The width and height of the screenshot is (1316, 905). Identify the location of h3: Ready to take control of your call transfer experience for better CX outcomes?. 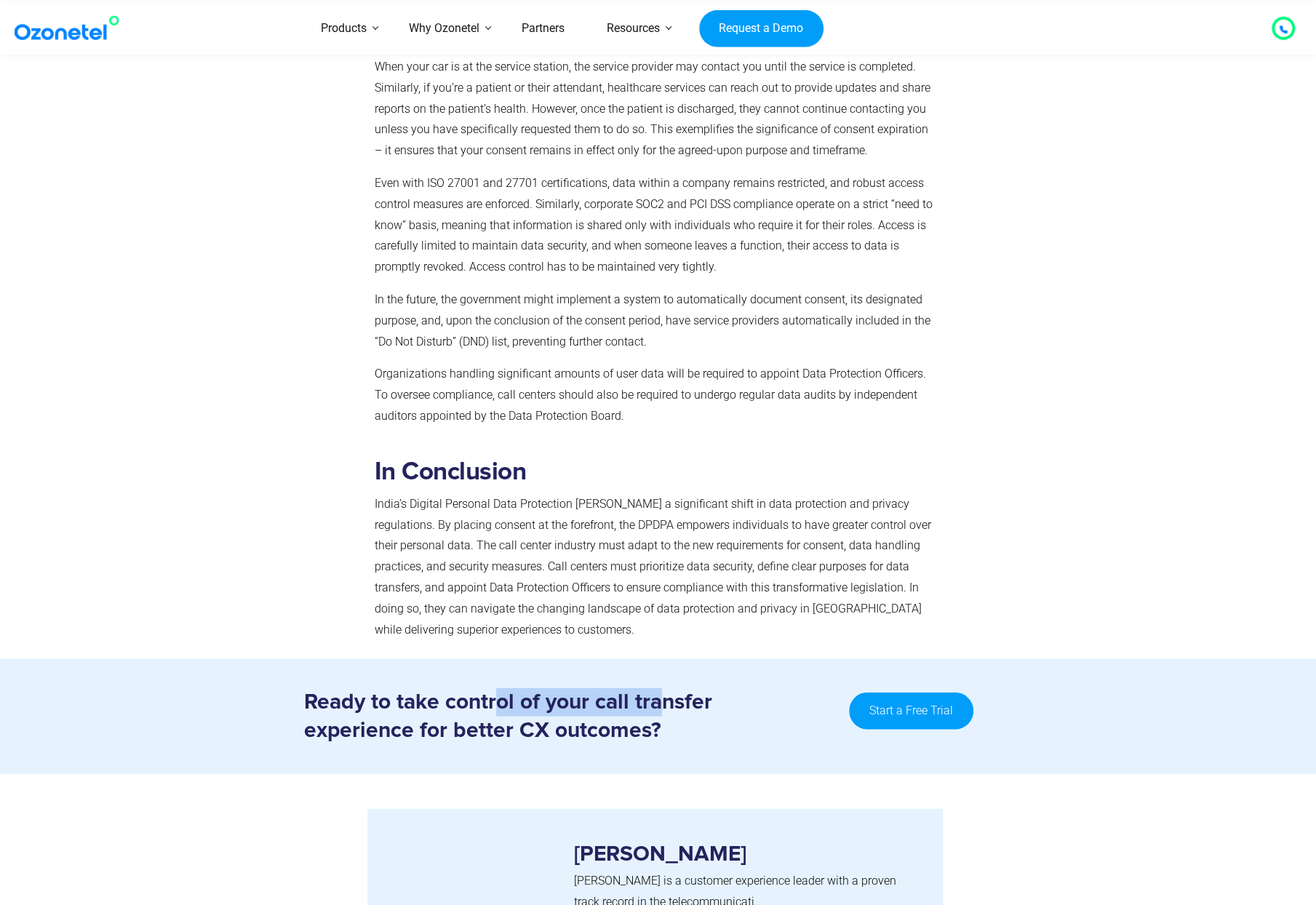
(569, 716).